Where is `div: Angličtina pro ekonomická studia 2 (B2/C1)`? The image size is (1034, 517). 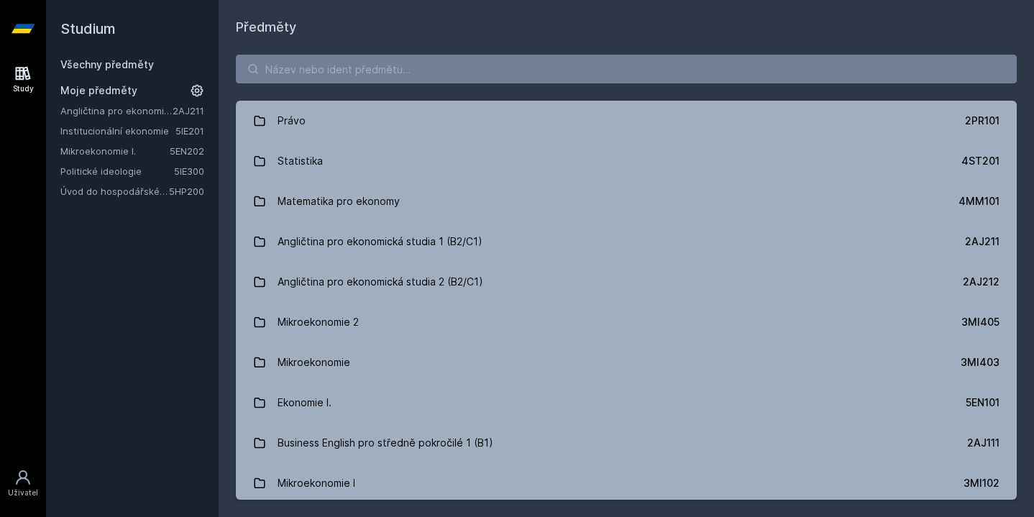
div: Angličtina pro ekonomická studia 2 (B2/C1) is located at coordinates (380, 282).